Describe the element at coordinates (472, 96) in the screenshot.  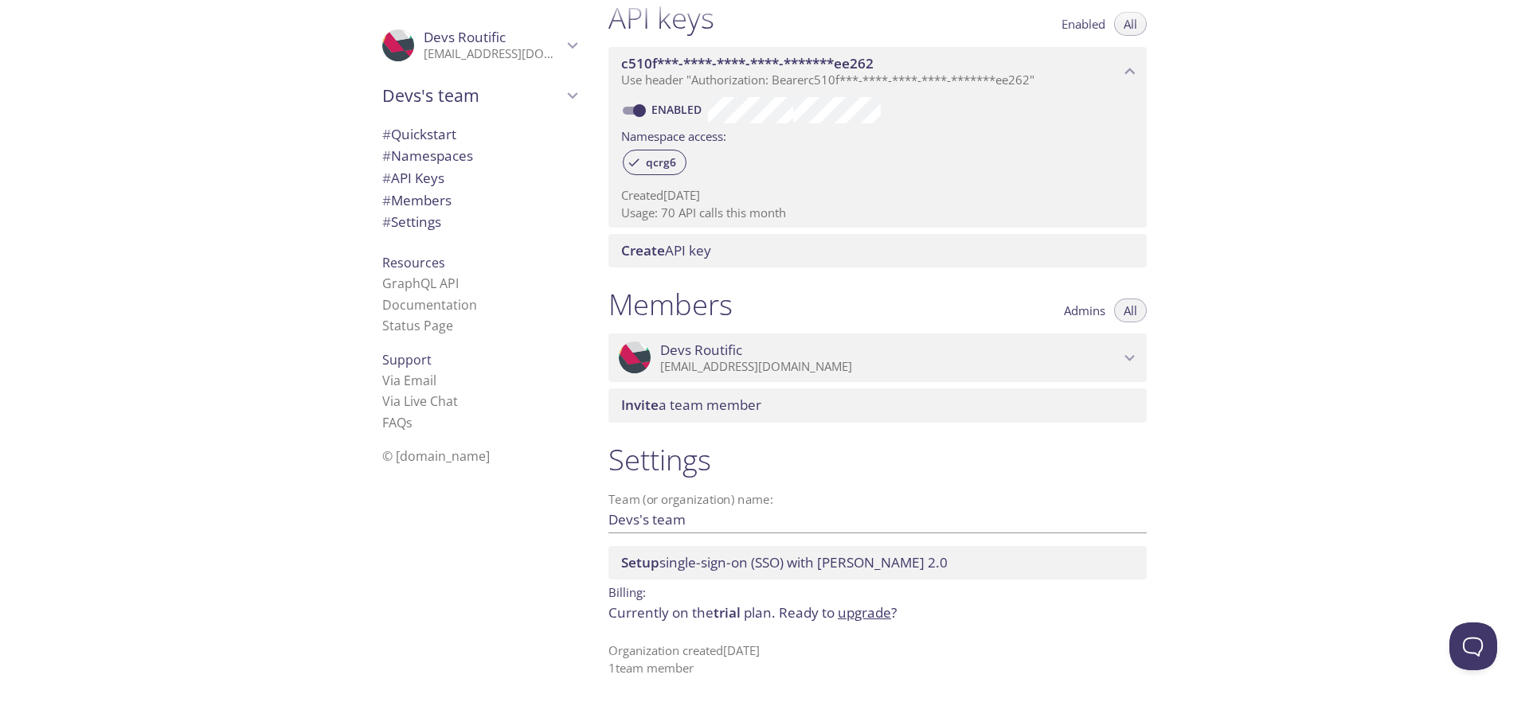
I see `span: Devs's team` at that location.